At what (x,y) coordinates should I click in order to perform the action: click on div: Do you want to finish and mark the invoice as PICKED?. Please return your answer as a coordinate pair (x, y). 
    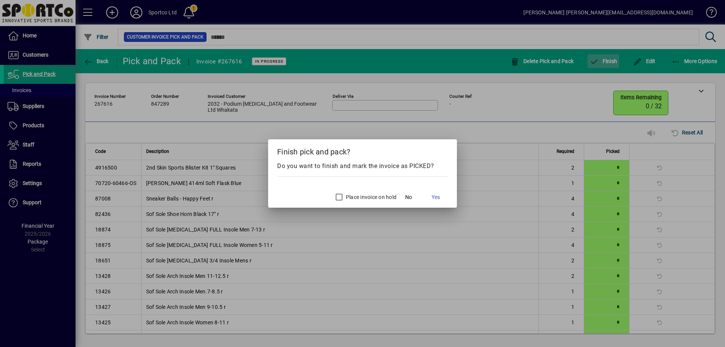
    Looking at the image, I should click on (363, 166).